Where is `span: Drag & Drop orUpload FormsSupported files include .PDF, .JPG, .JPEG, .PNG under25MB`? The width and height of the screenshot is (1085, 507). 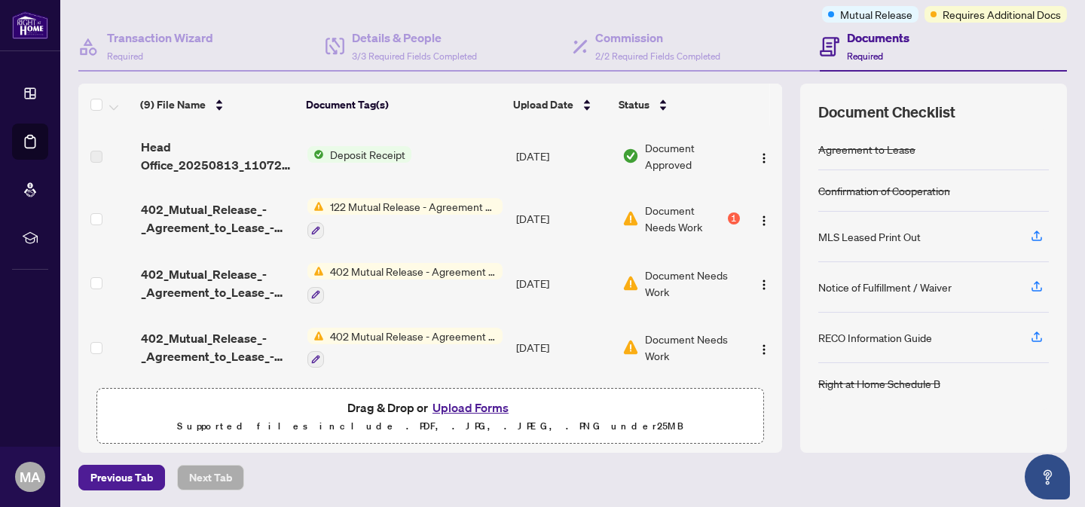 span: Drag & Drop orUpload FormsSupported files include .PDF, .JPG, .JPEG, .PNG under25MB is located at coordinates (430, 417).